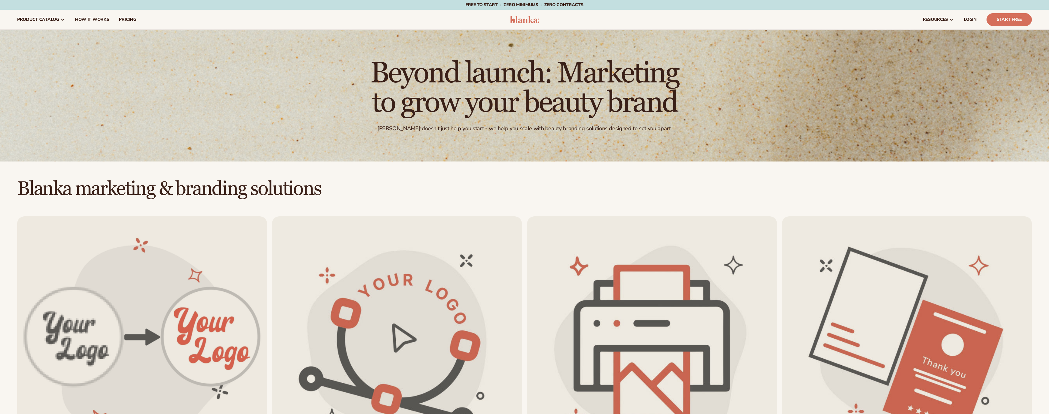 This screenshot has height=414, width=1049. What do you see at coordinates (127, 20) in the screenshot?
I see `a: pricing` at bounding box center [127, 20].